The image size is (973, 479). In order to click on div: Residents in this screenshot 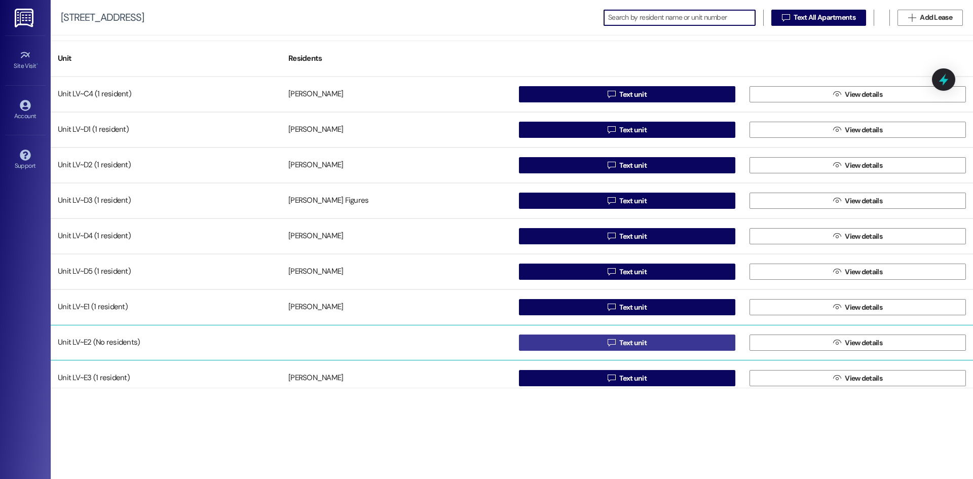, I will do `click(396, 58)`.